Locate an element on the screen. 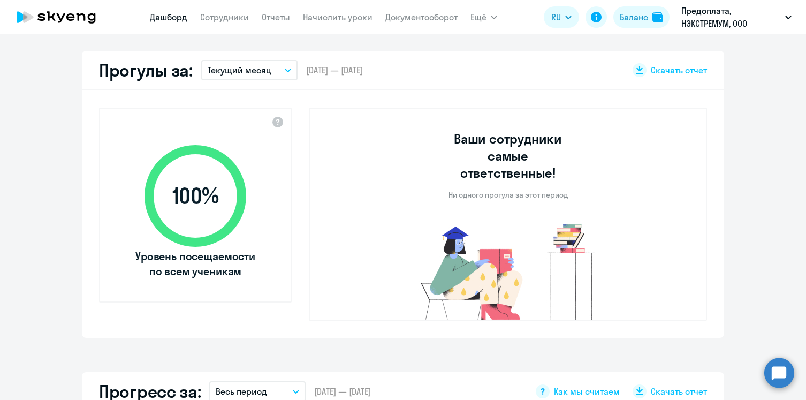 Image resolution: width=806 pixels, height=400 pixels. p: Ни одного прогула за этот период is located at coordinates (508, 195).